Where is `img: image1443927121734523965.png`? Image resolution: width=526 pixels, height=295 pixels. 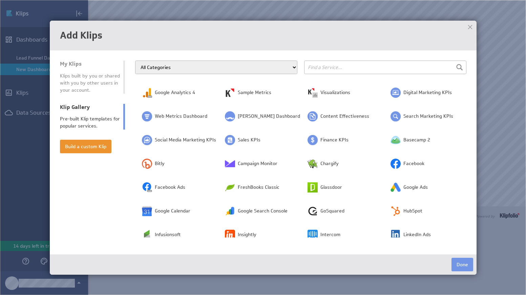 img: image1443927121734523965.png is located at coordinates (230, 93).